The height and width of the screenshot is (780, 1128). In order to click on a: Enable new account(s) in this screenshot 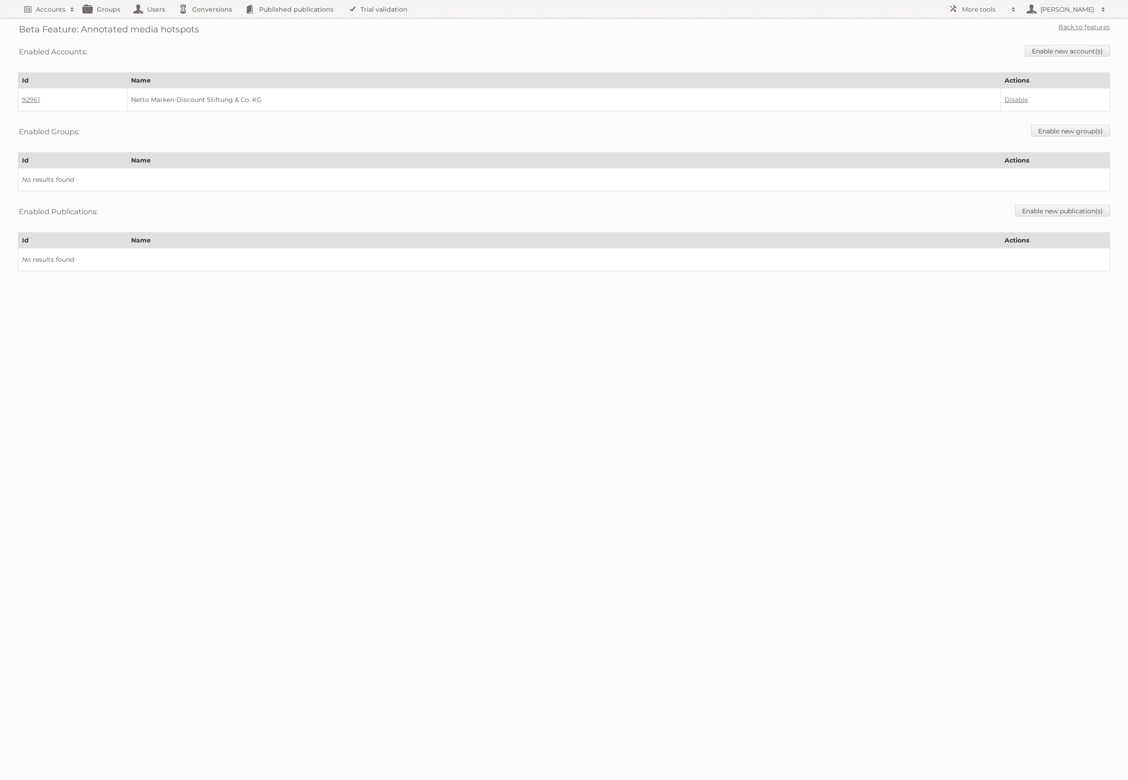, I will do `click(1067, 51)`.